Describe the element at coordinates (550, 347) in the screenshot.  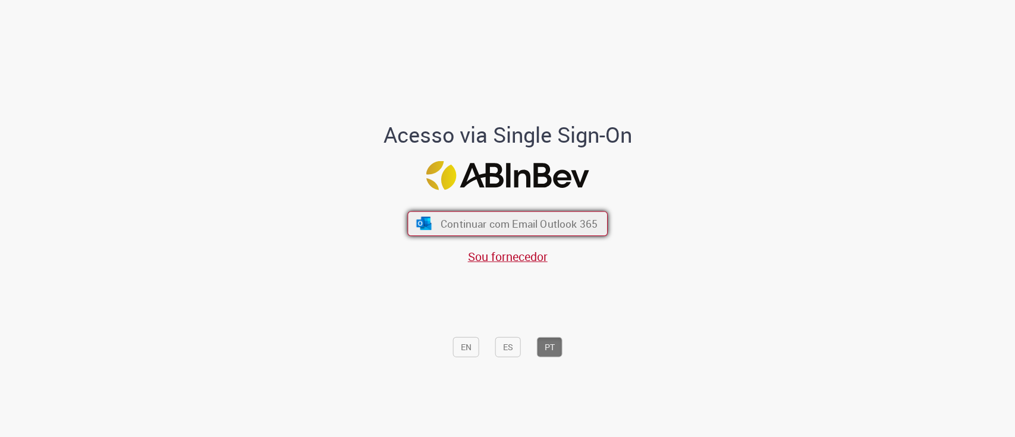
I see `button: PT` at that location.